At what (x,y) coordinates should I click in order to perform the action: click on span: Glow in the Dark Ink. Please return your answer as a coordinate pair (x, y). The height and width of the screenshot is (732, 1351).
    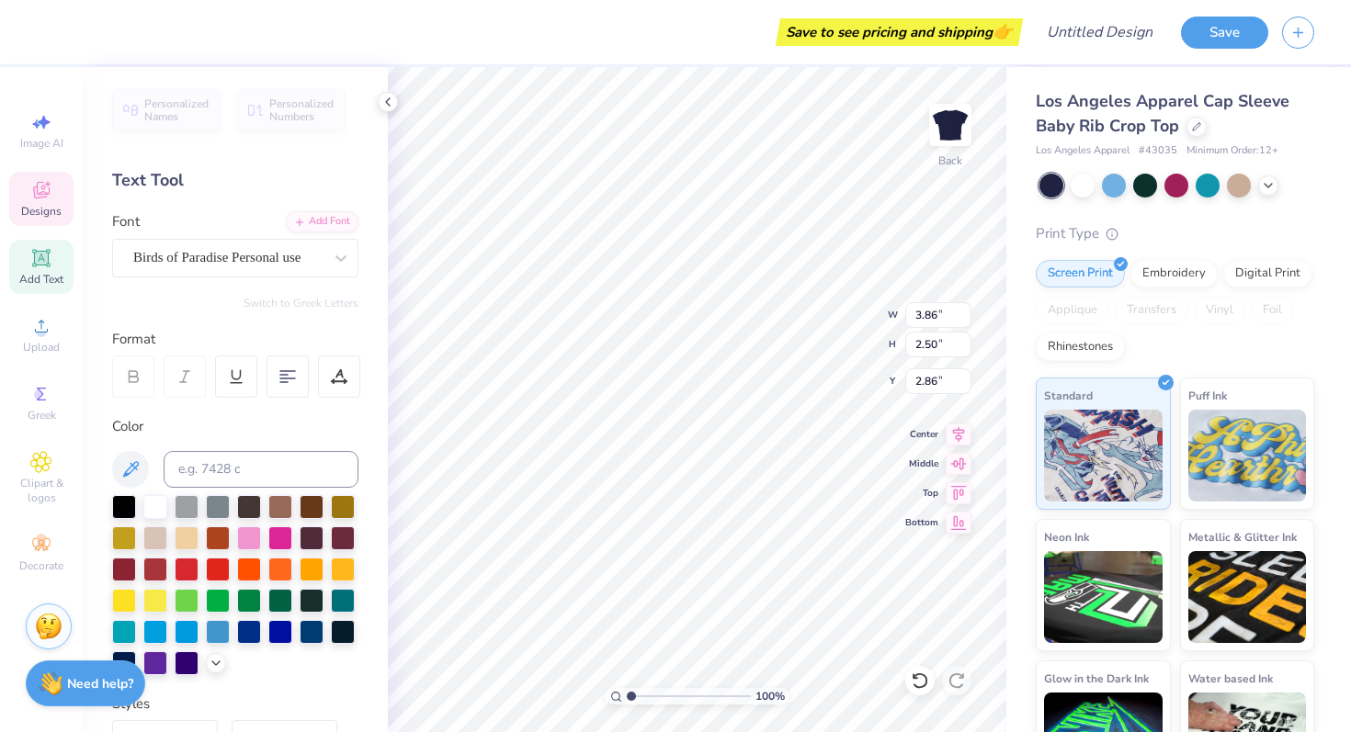
    Looking at the image, I should click on (1096, 678).